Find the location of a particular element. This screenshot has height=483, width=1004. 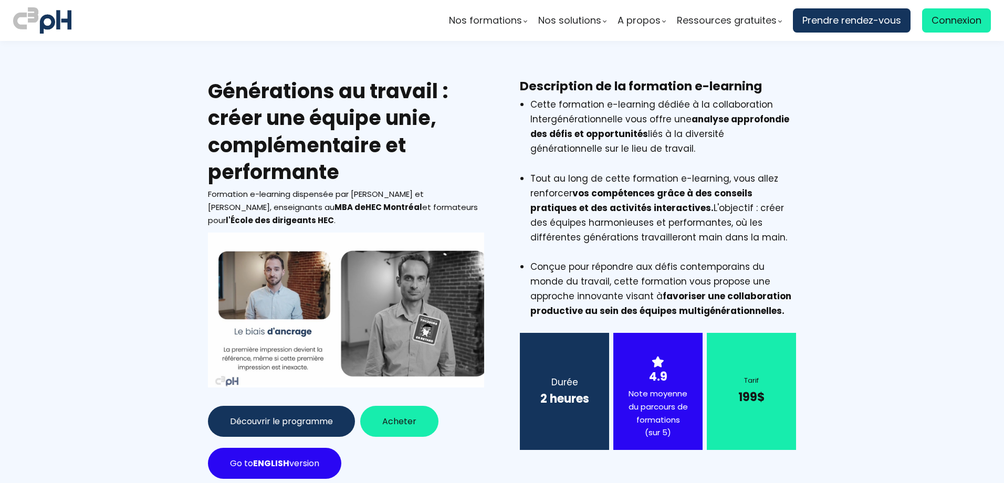

b: EC Montréal is located at coordinates (394, 207).